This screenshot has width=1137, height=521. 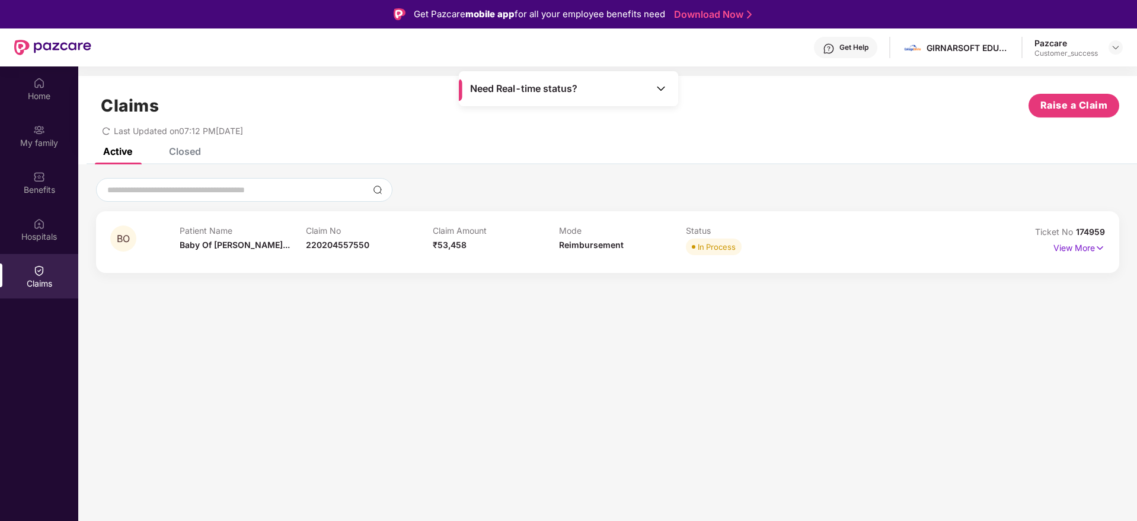 What do you see at coordinates (591, 244) in the screenshot?
I see `span: Reimbursement` at bounding box center [591, 244].